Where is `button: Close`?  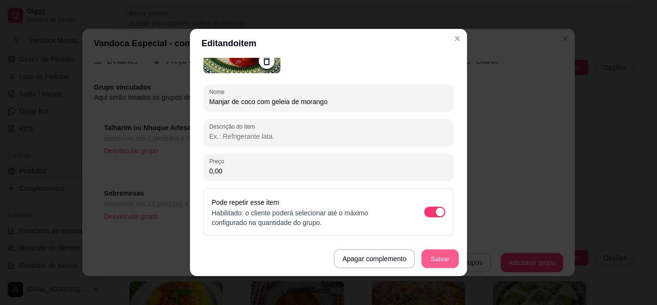
button: Close is located at coordinates (458, 38).